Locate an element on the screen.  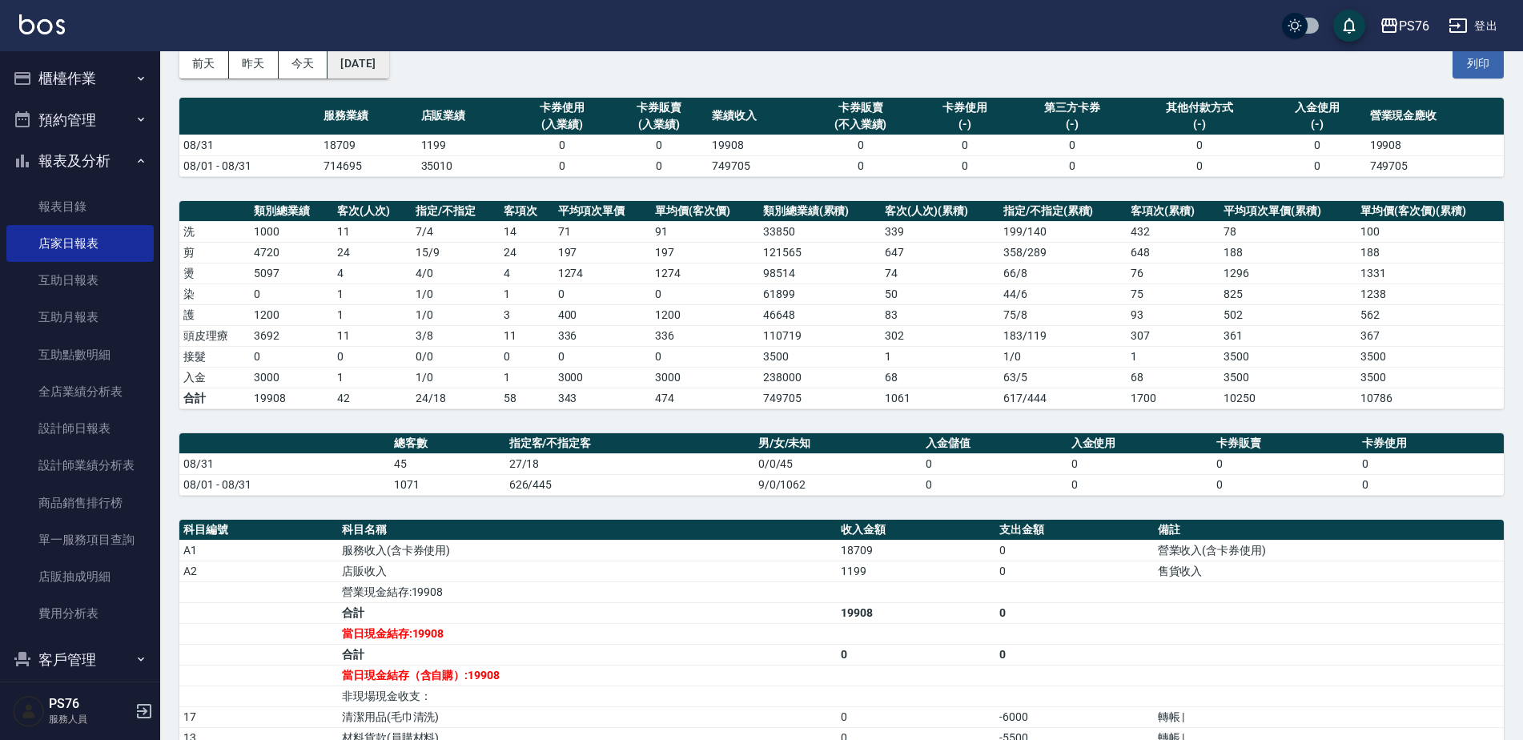
th: 客項次 is located at coordinates (526, 211).